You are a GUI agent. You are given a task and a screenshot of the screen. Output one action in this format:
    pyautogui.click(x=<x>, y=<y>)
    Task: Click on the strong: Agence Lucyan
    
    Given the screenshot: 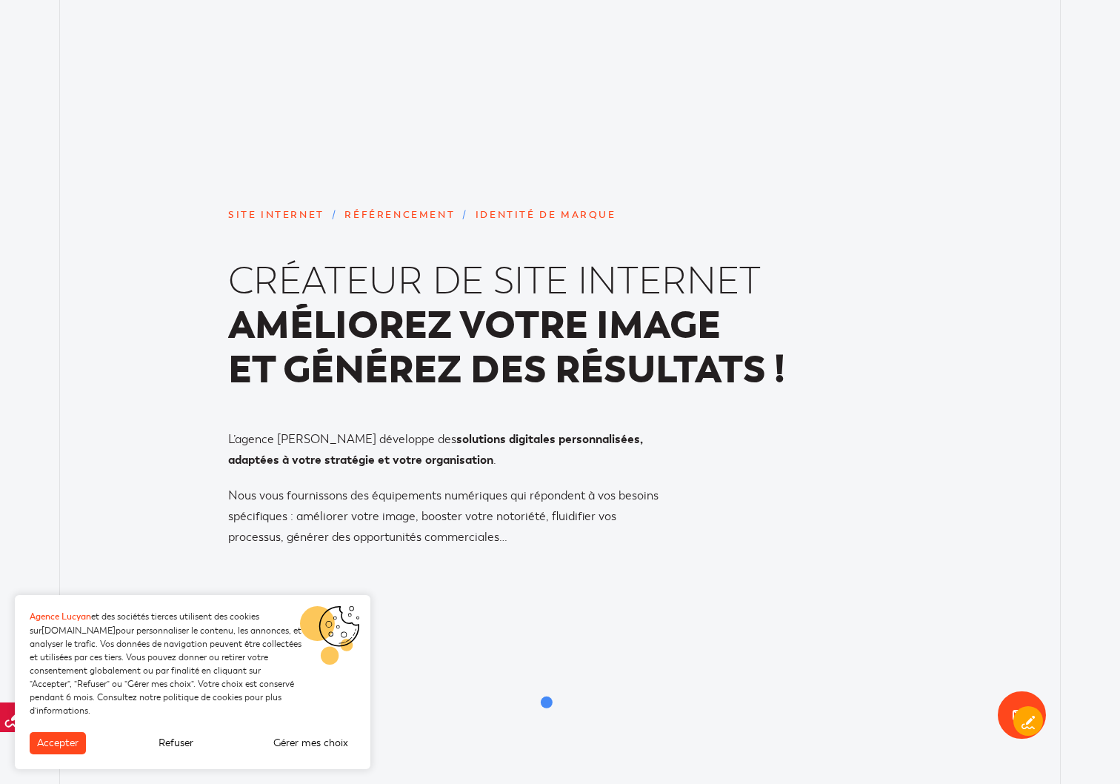 What is the action you would take?
    pyautogui.click(x=60, y=616)
    